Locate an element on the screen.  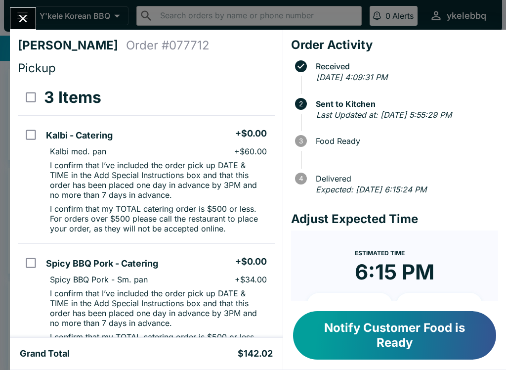
text: 2 is located at coordinates (301, 104).